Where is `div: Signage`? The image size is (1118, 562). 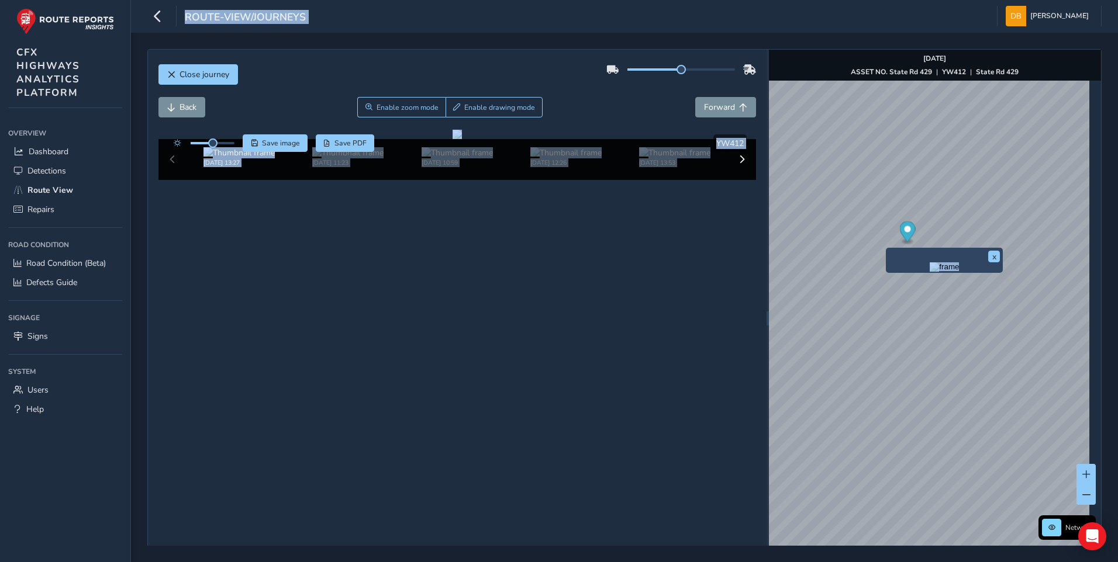 div: Signage is located at coordinates (65, 318).